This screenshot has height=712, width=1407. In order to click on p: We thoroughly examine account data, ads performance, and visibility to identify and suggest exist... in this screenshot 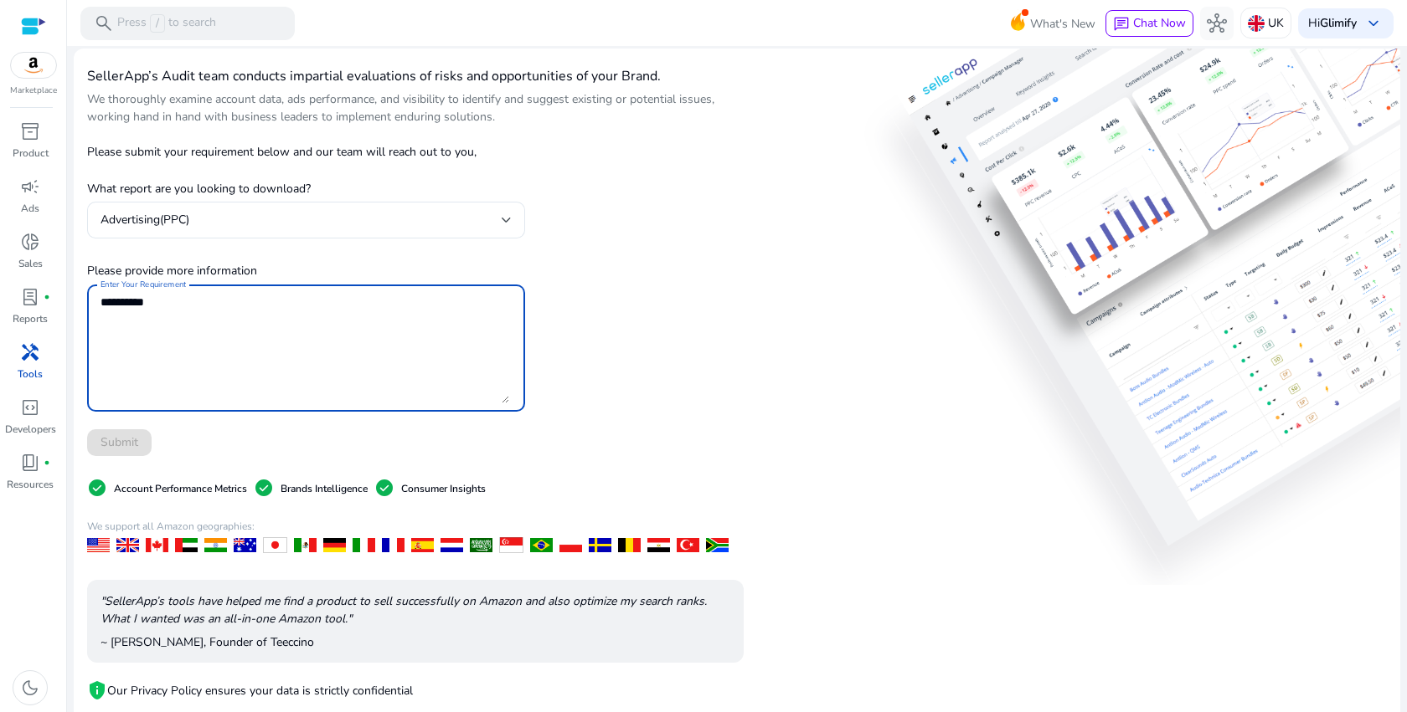, I will do `click(415, 108)`.